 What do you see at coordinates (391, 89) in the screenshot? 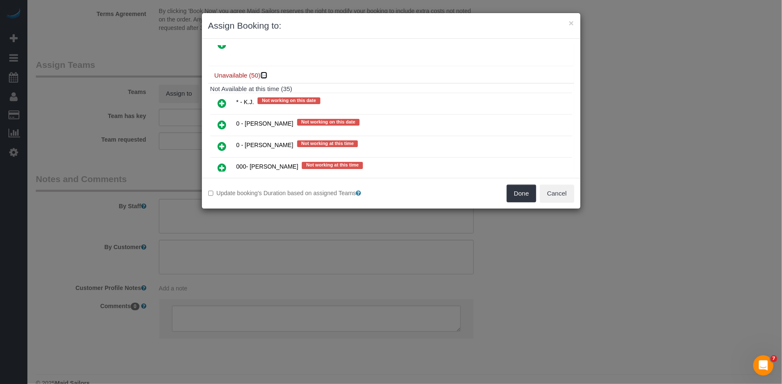
I see `h4: Not Available at this time (35)` at bounding box center [391, 89].